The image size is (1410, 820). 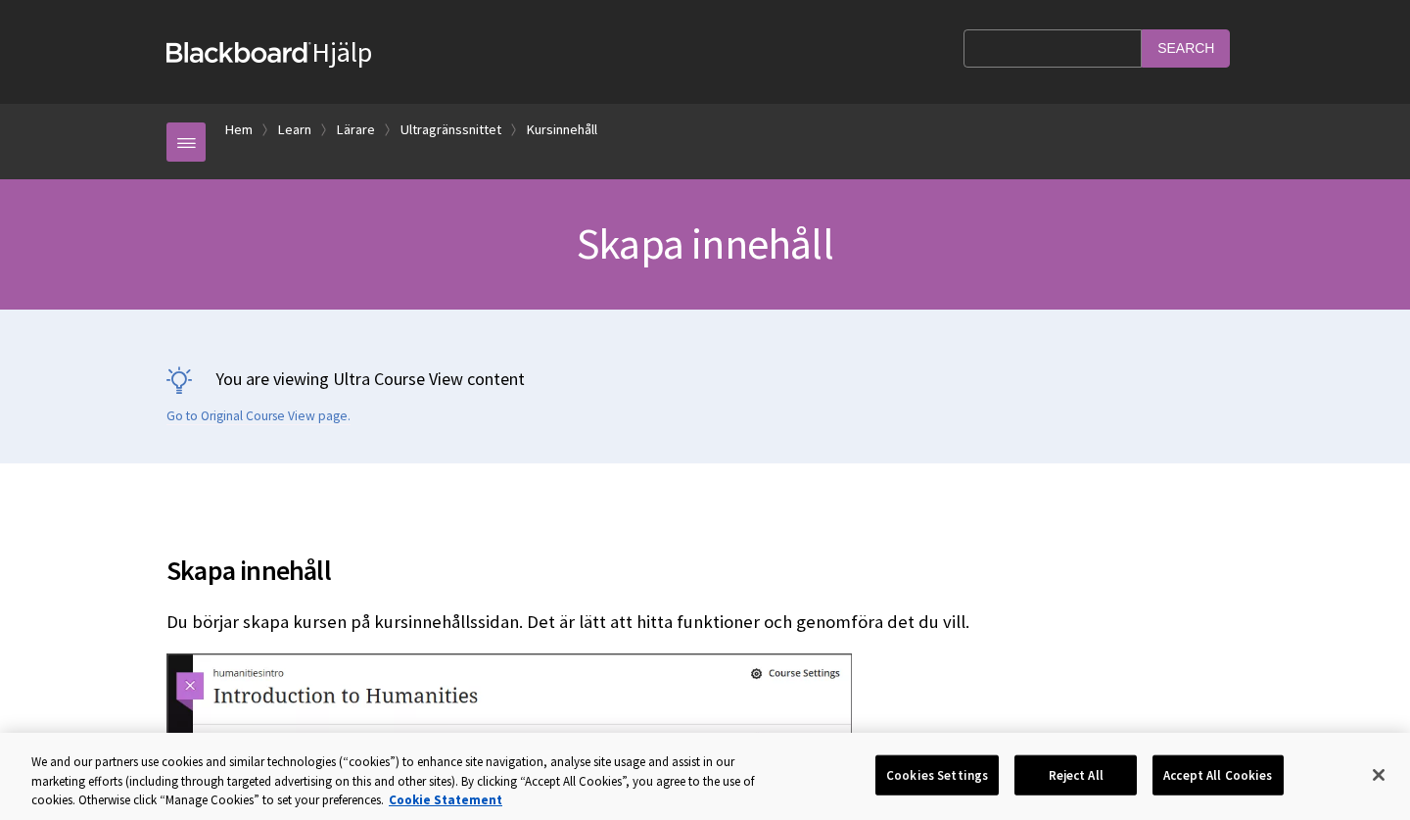 What do you see at coordinates (705, 558) in the screenshot?
I see `h2: Skapa innehåll` at bounding box center [705, 558].